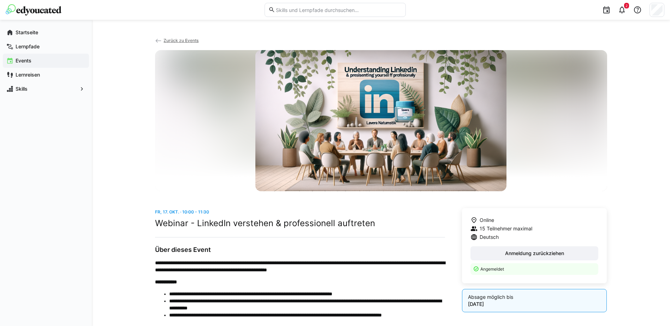  Describe the element at coordinates (300, 250) in the screenshot. I see `h3: Über dieses Event` at that location.